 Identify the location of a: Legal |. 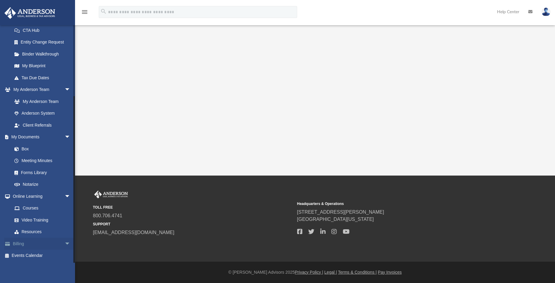
(331, 272).